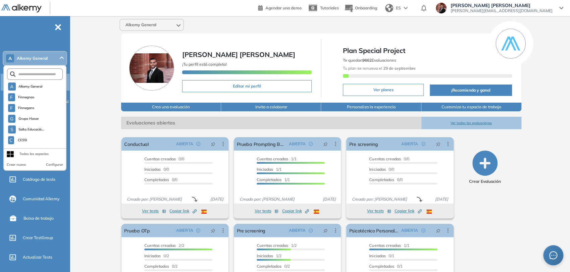 This screenshot has height=272, width=570. Describe the element at coordinates (369, 60) in the screenshot. I see `span: Te quedan Evaluaciones` at that location.